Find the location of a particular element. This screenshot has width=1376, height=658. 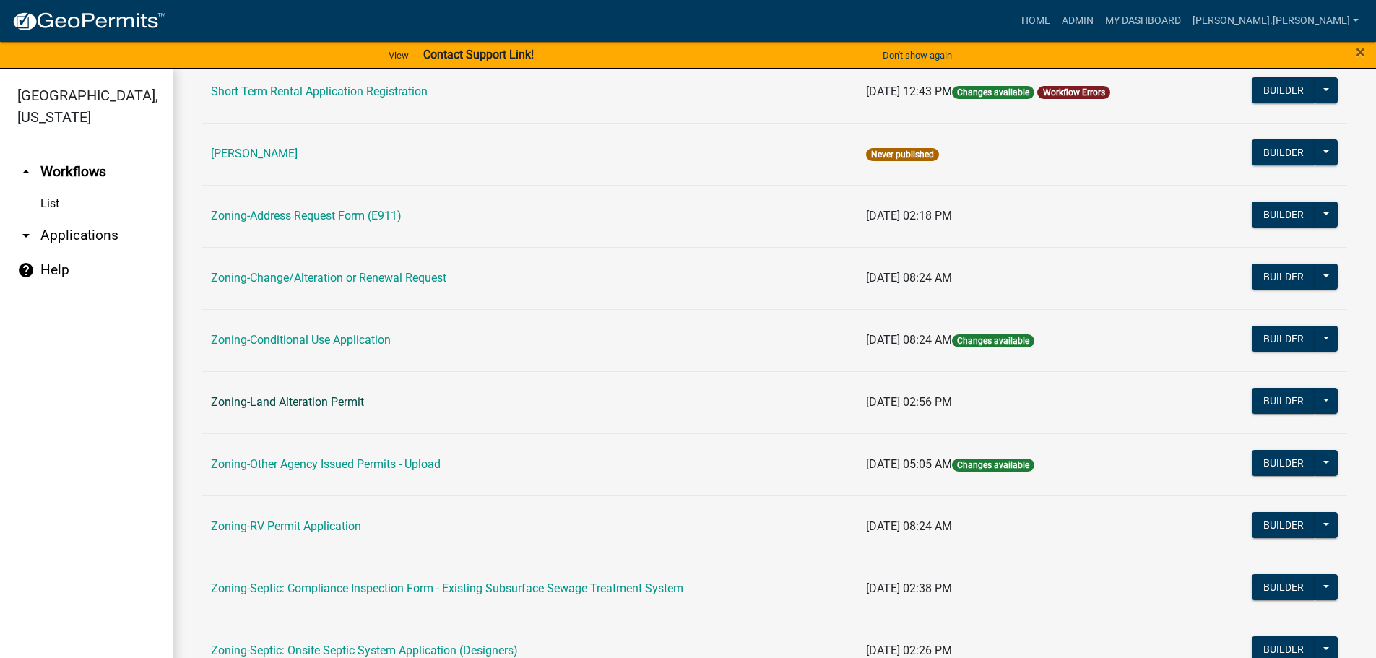

a: Zoning-Septic: Compliance Inspection Form - Existing Subsurface Sewage Treatment System is located at coordinates (447, 588).